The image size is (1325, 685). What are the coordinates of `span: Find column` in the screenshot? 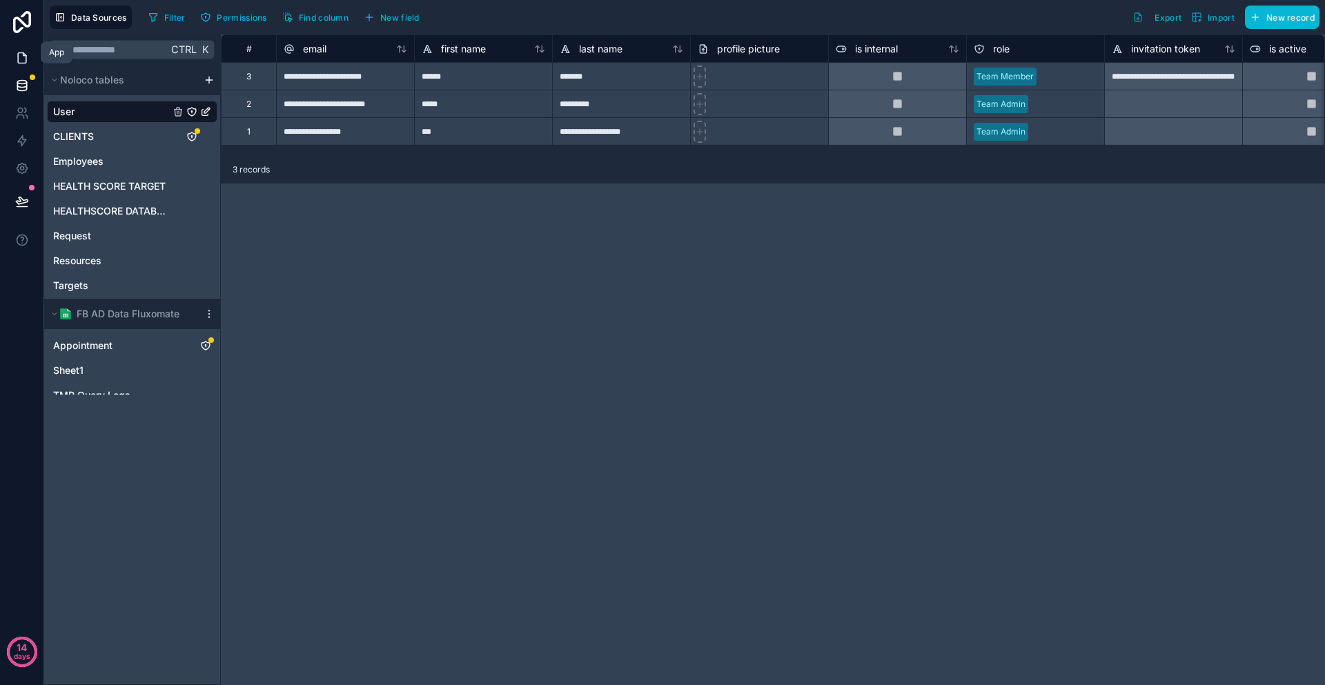 It's located at (324, 17).